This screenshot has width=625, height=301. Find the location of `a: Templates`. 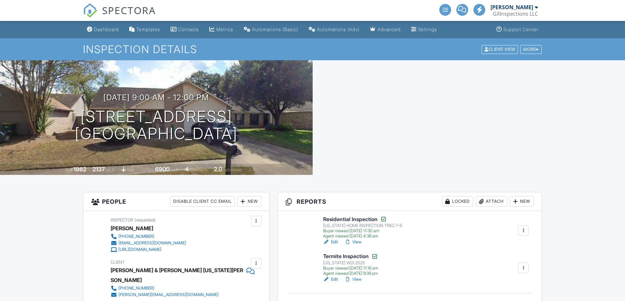

a: Templates is located at coordinates (145, 30).